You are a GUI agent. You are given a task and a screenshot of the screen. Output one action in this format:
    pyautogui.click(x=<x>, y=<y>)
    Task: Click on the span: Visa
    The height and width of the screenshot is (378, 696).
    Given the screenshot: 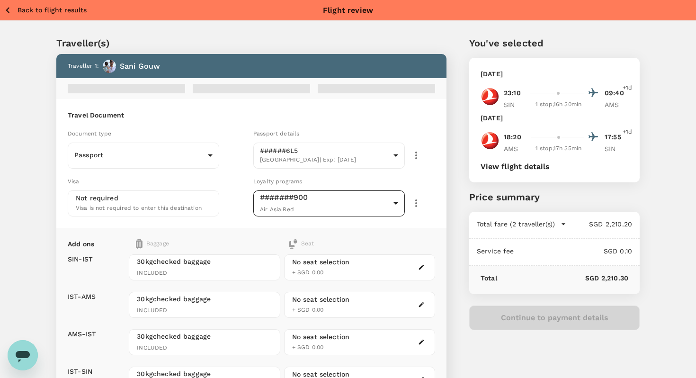 What is the action you would take?
    pyautogui.click(x=73, y=181)
    